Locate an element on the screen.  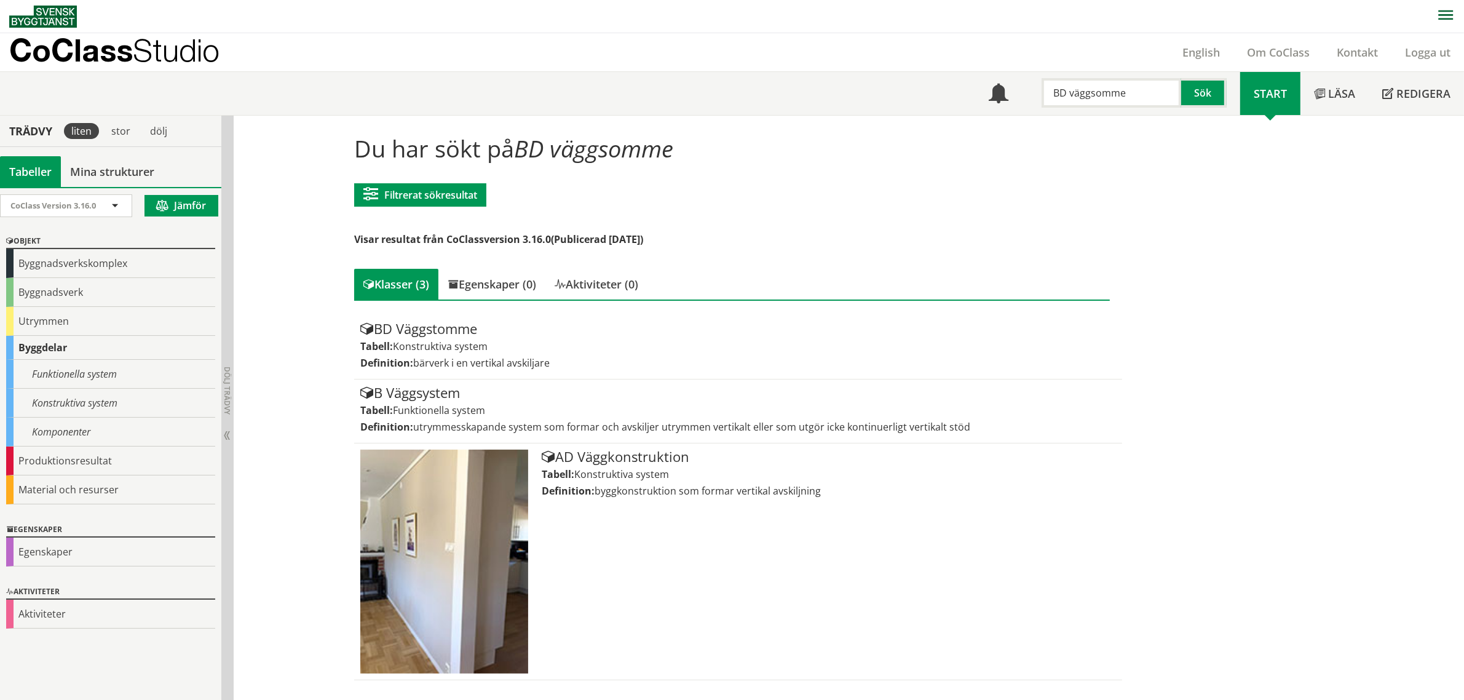
span: byggkonstruktion som formar vertikal avskiljning is located at coordinates (708, 491).